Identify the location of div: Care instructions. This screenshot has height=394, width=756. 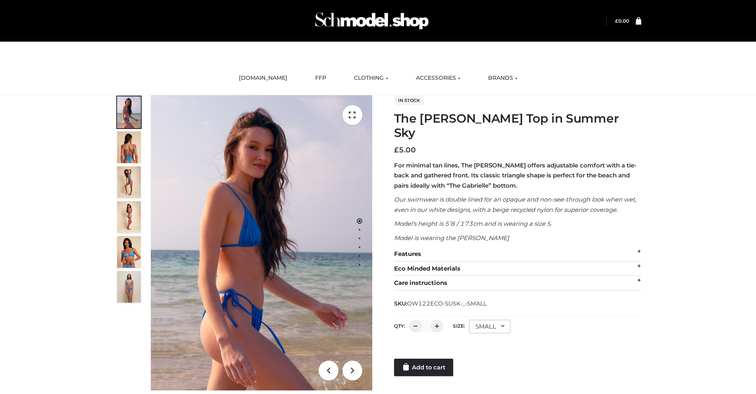
(518, 283).